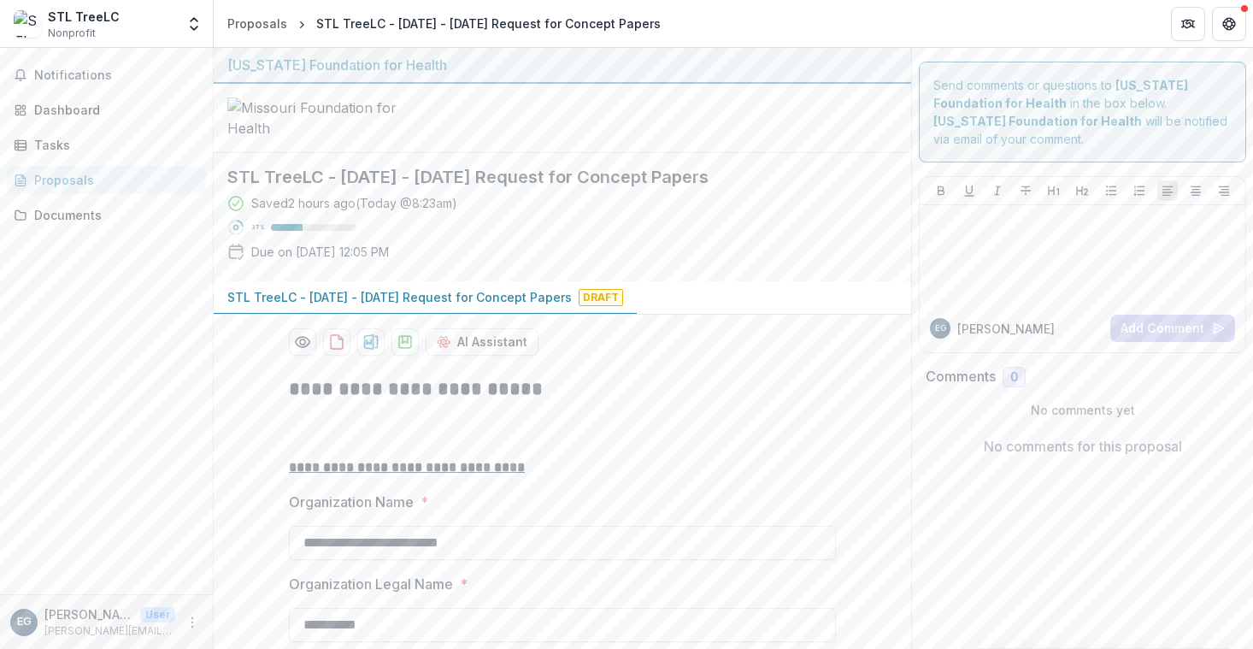 This screenshot has width=1253, height=649. Describe the element at coordinates (1188, 24) in the screenshot. I see `button: Partners` at that location.